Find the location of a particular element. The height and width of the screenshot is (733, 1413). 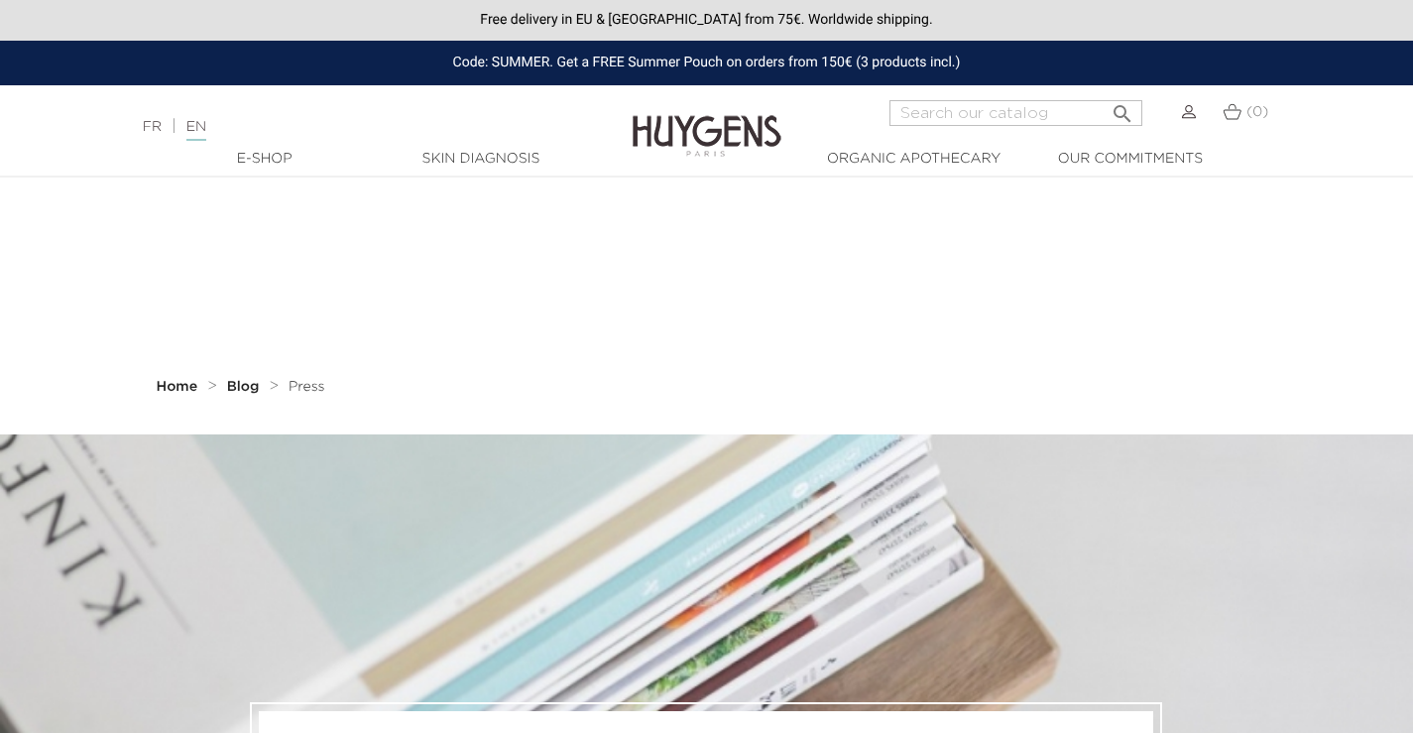

a: FR is located at coordinates (152, 127).